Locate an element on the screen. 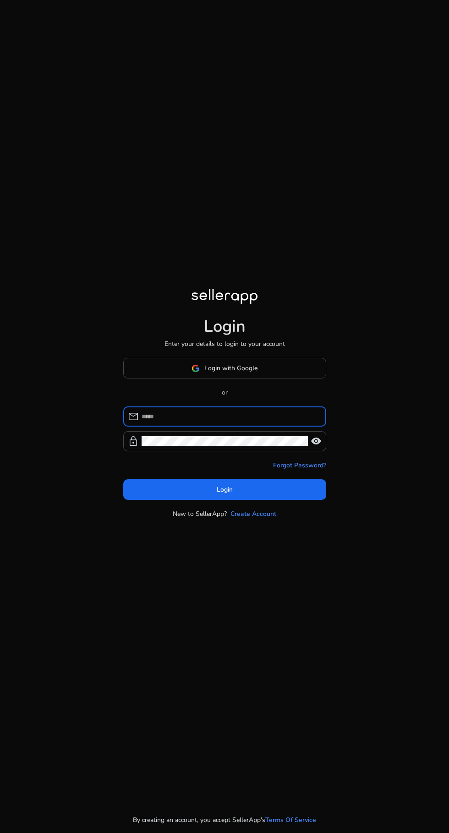 This screenshot has width=449, height=833. button: Login with Google is located at coordinates (225, 368).